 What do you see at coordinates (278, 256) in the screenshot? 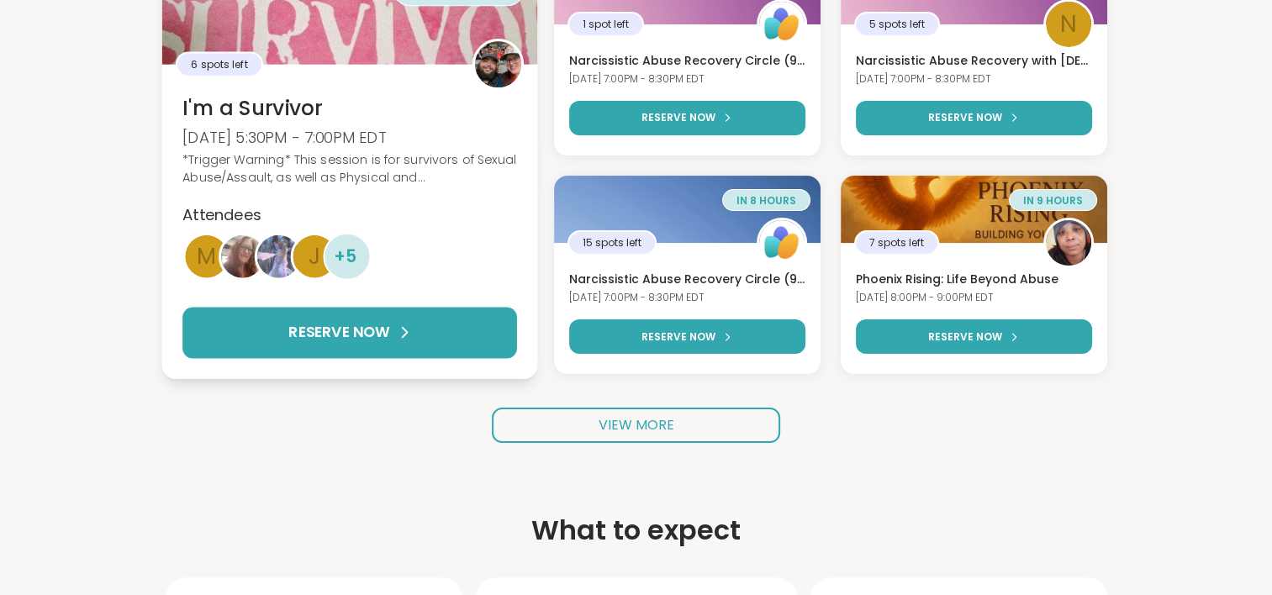
I see `img: lyssa` at bounding box center [278, 256].